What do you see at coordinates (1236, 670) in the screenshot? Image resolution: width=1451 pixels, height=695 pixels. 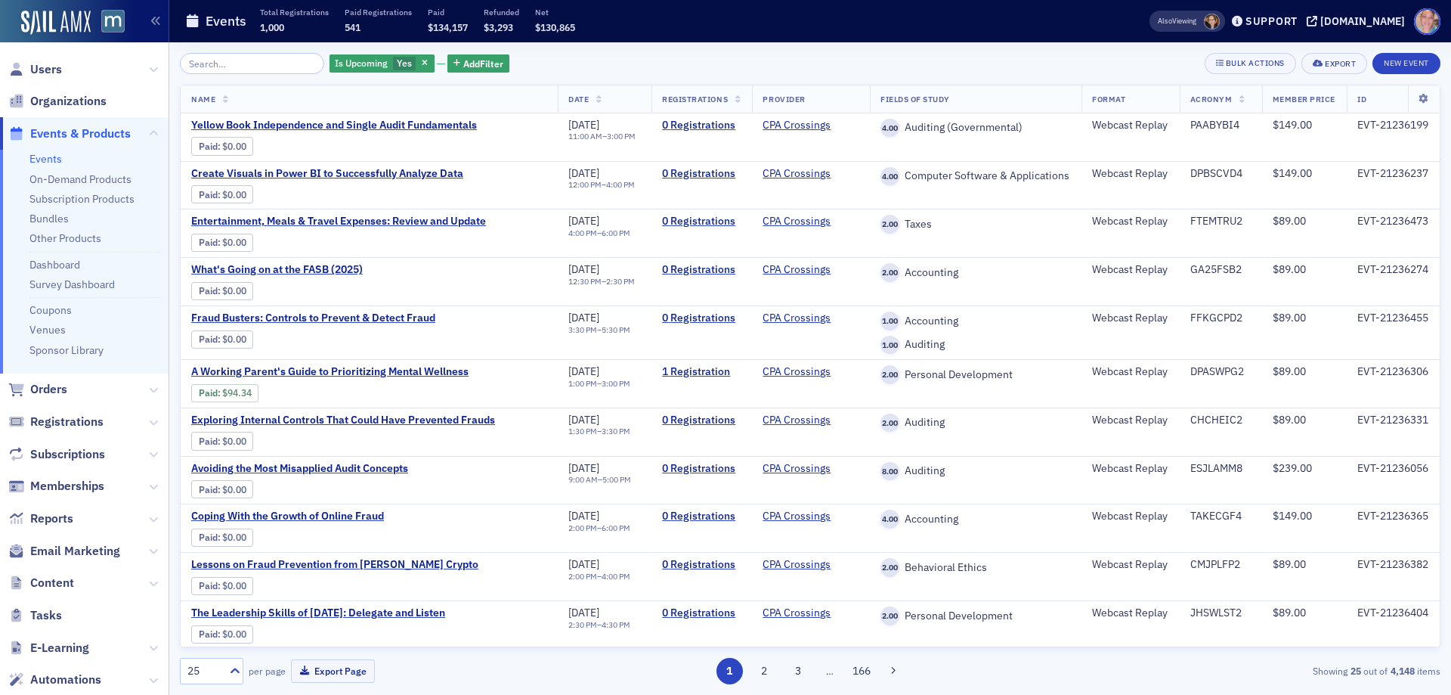 I see `div: Showing out of items` at bounding box center [1236, 670].